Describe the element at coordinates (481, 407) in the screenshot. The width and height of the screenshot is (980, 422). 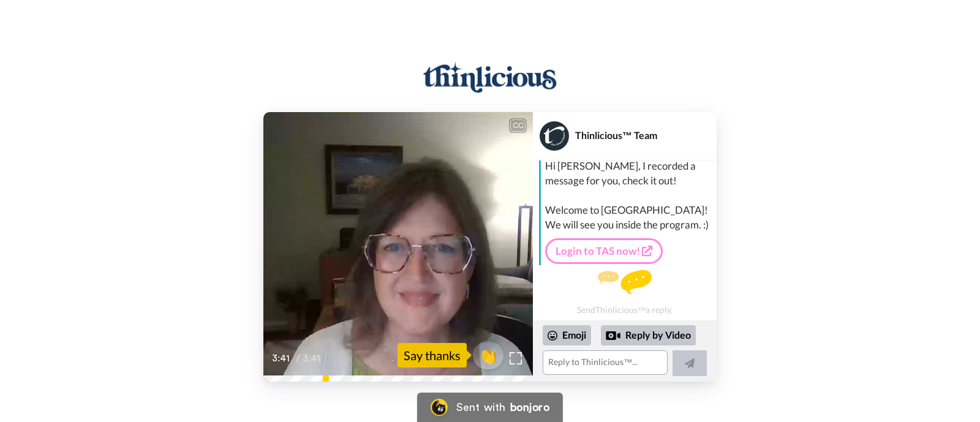
I see `div: Sent with` at that location.